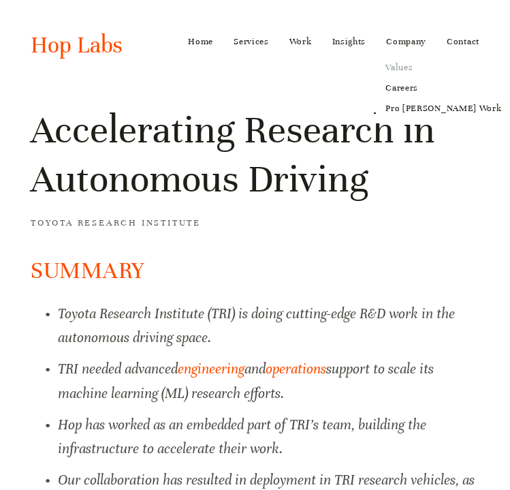  What do you see at coordinates (258, 326) in the screenshot?
I see `em: Toyota Research Institute (TRI) is doing cutting-edge R&D work in the autonomous driving space.` at bounding box center [258, 326].